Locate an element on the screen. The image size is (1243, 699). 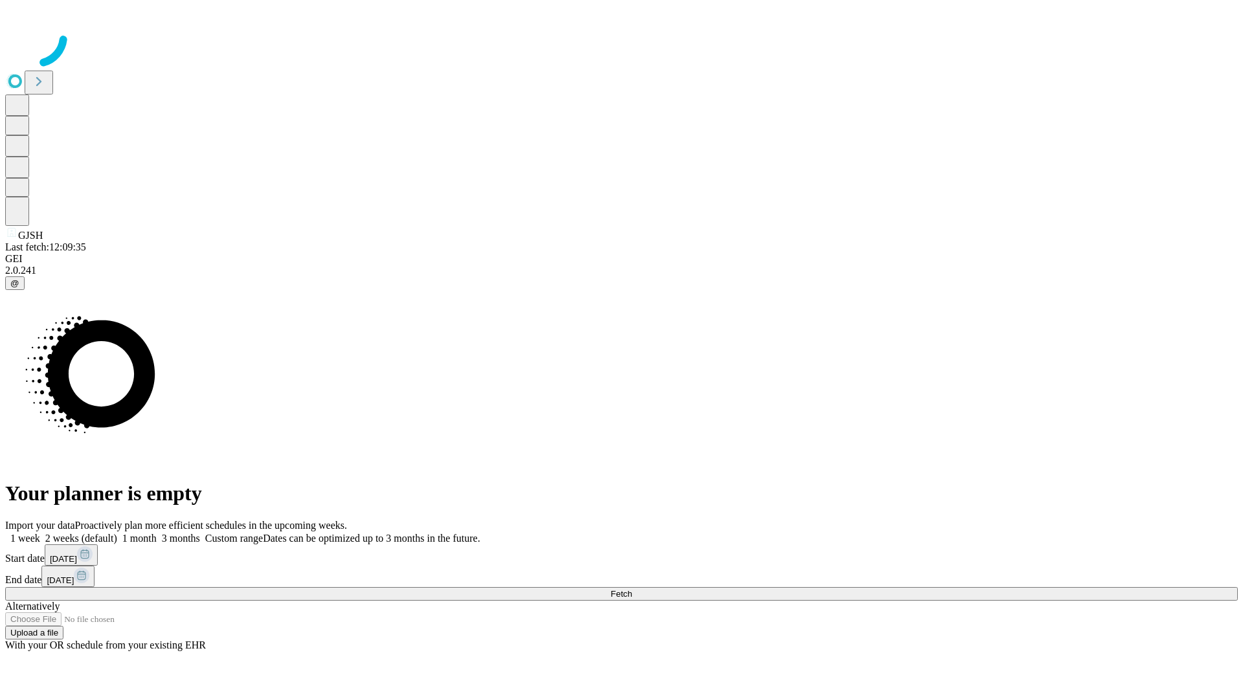
span: Import your data is located at coordinates (40, 525).